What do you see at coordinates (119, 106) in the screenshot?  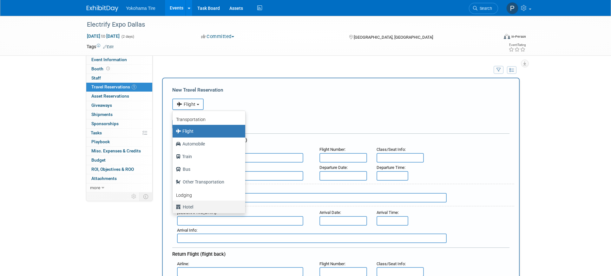 I see `a: Giveaways` at bounding box center [119, 106].